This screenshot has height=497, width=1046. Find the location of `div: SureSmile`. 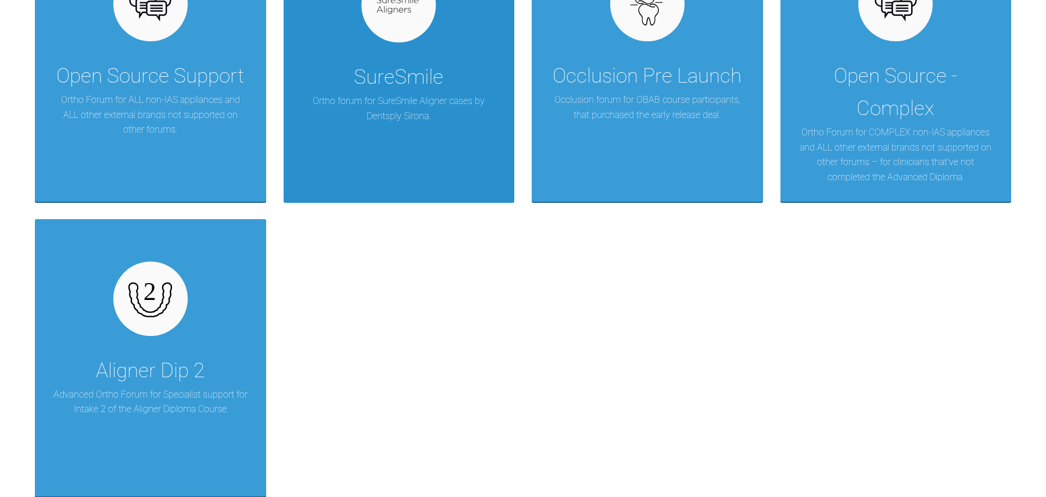

div: SureSmile is located at coordinates (399, 77).